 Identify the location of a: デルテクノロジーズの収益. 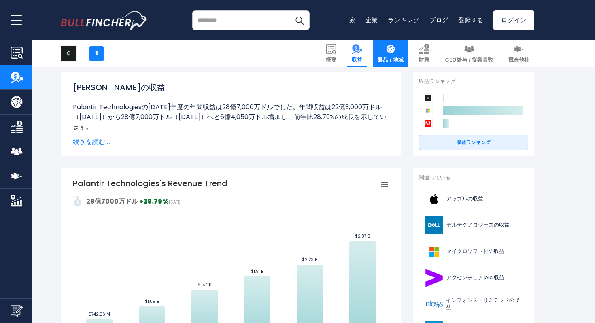
(473, 225).